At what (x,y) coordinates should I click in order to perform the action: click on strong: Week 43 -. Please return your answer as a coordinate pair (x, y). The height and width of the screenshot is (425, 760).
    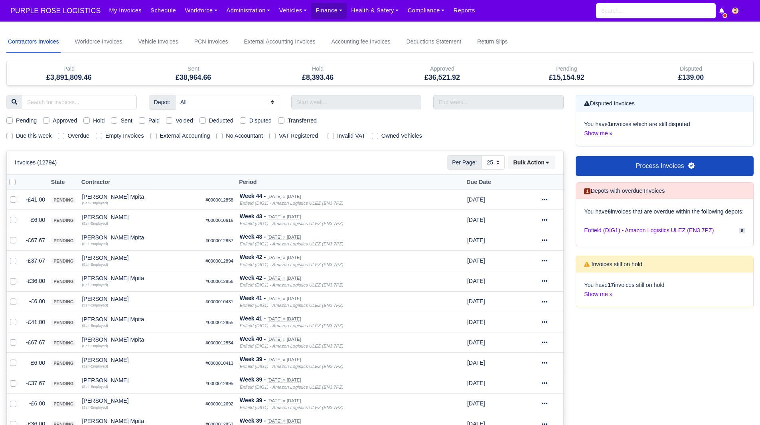
    Looking at the image, I should click on (252, 236).